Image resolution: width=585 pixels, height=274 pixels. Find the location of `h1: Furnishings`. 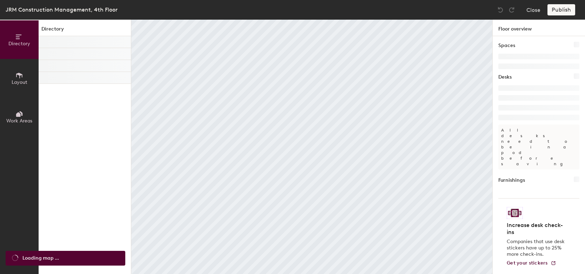

h1: Furnishings is located at coordinates (512, 180).